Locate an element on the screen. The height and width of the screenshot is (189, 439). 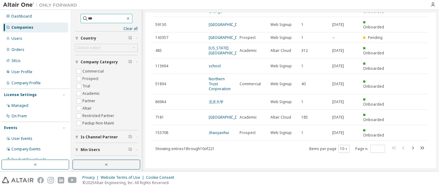
span: Is Channel Partner is located at coordinates (99, 137).